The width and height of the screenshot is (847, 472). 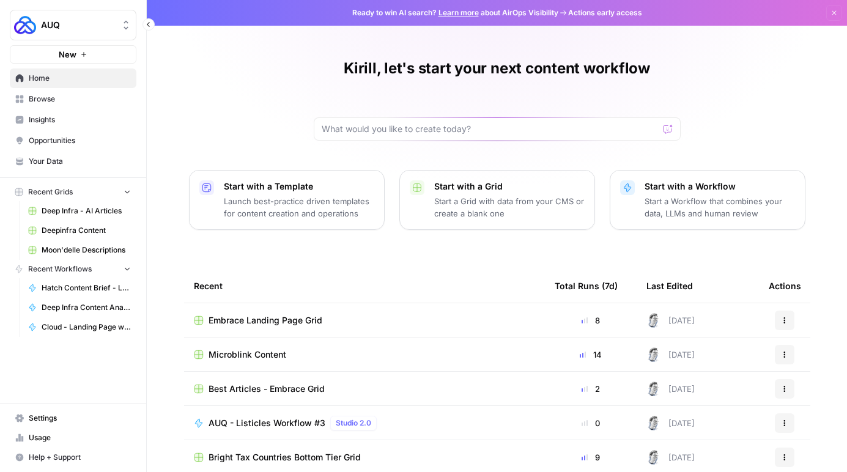 What do you see at coordinates (364, 389) in the screenshot?
I see `a: Best Articles - Embrace Grid` at bounding box center [364, 389].